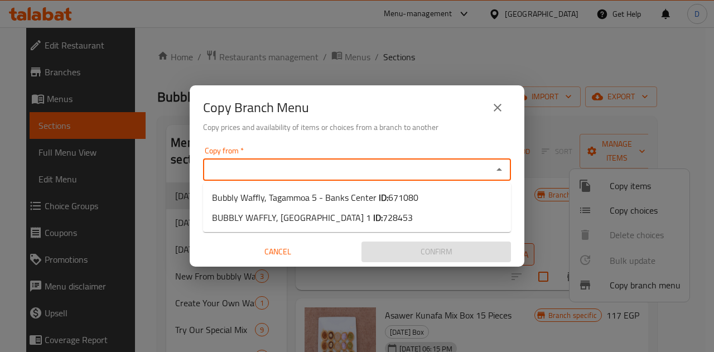 The image size is (714, 352). I want to click on button: Cancel, so click(278, 252).